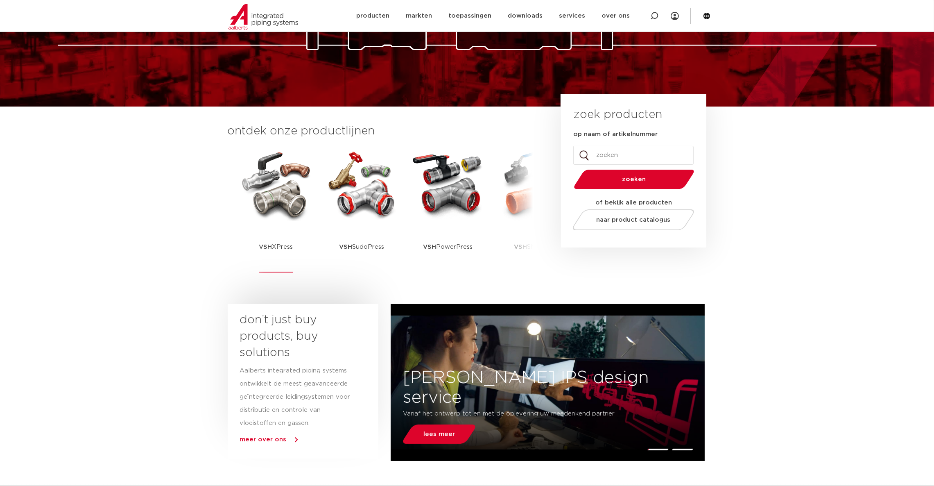 The height and width of the screenshot is (486, 934). What do you see at coordinates (682, 449) in the screenshot?
I see `li: Page dot 2` at bounding box center [682, 449].